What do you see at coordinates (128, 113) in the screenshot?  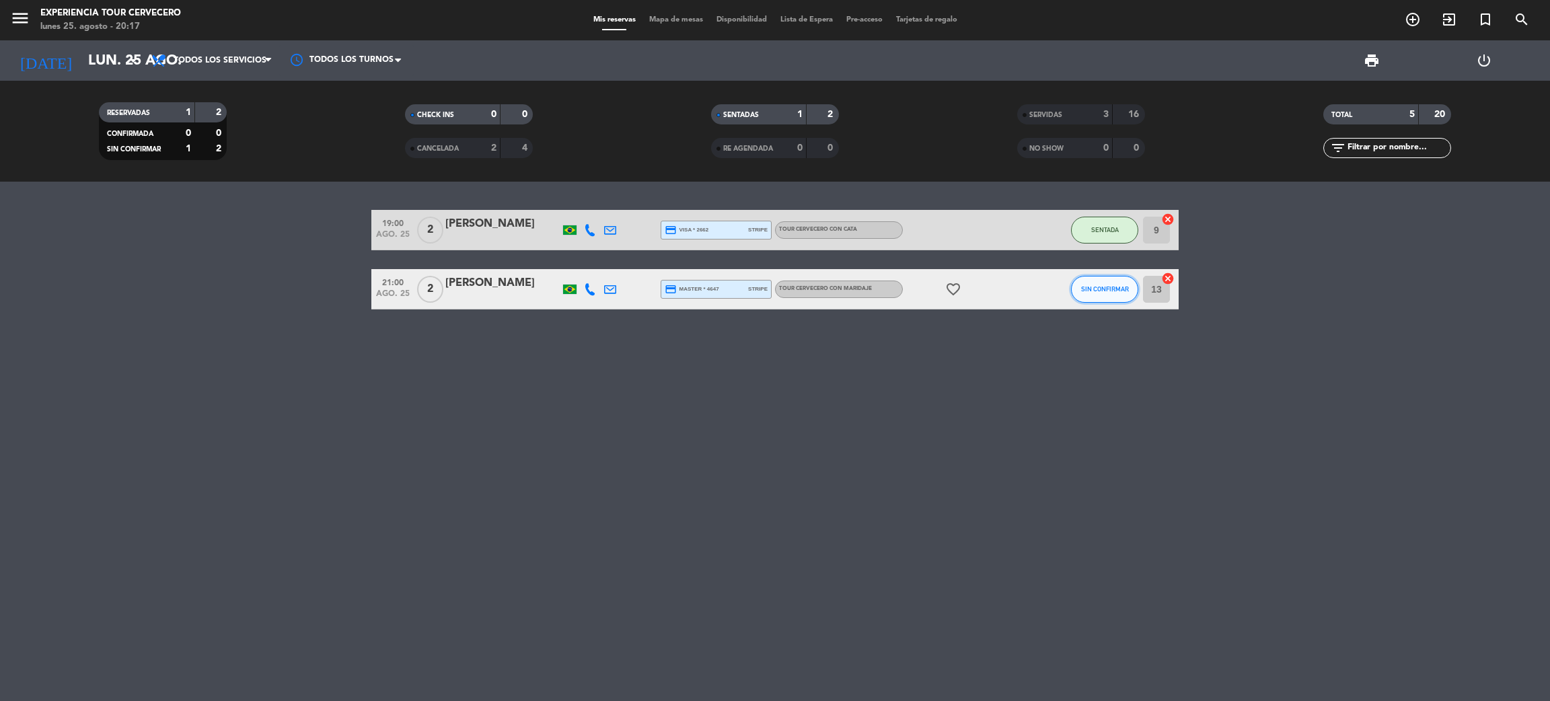 I see `span: RESERVADAS` at bounding box center [128, 113].